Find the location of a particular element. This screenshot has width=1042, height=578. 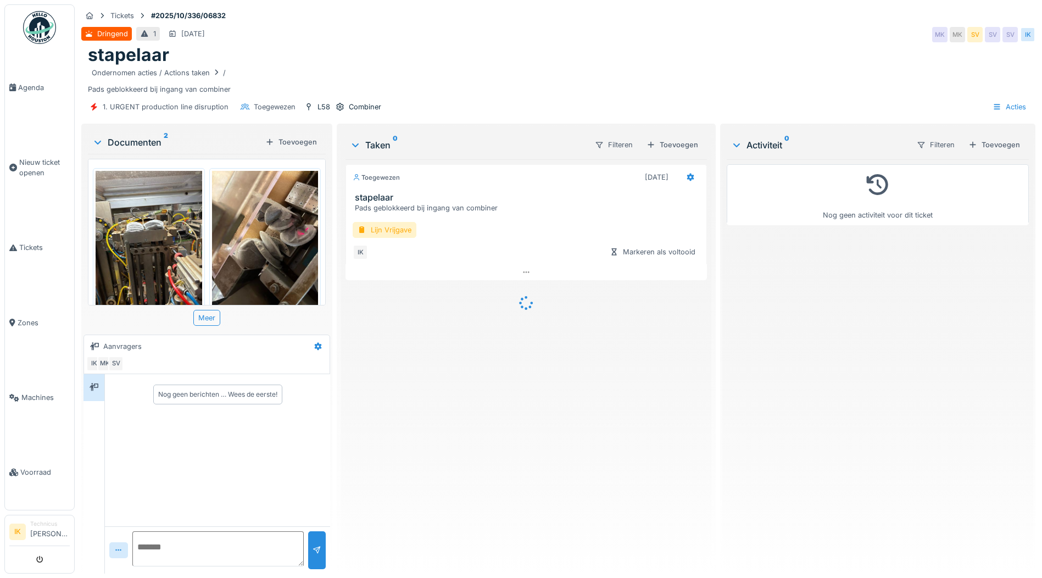

a: Nieuw ticket openen is located at coordinates (40, 168).